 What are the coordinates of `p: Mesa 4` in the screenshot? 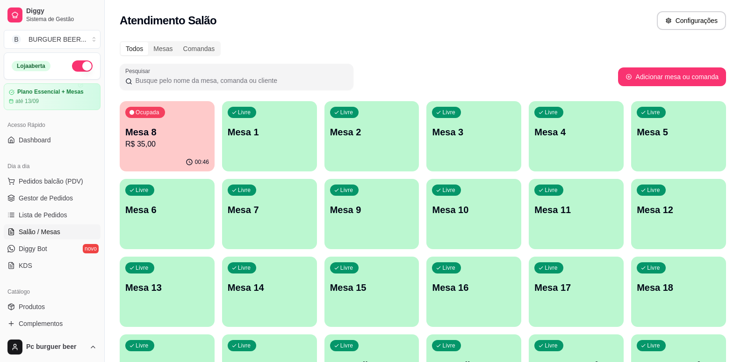 It's located at (576, 132).